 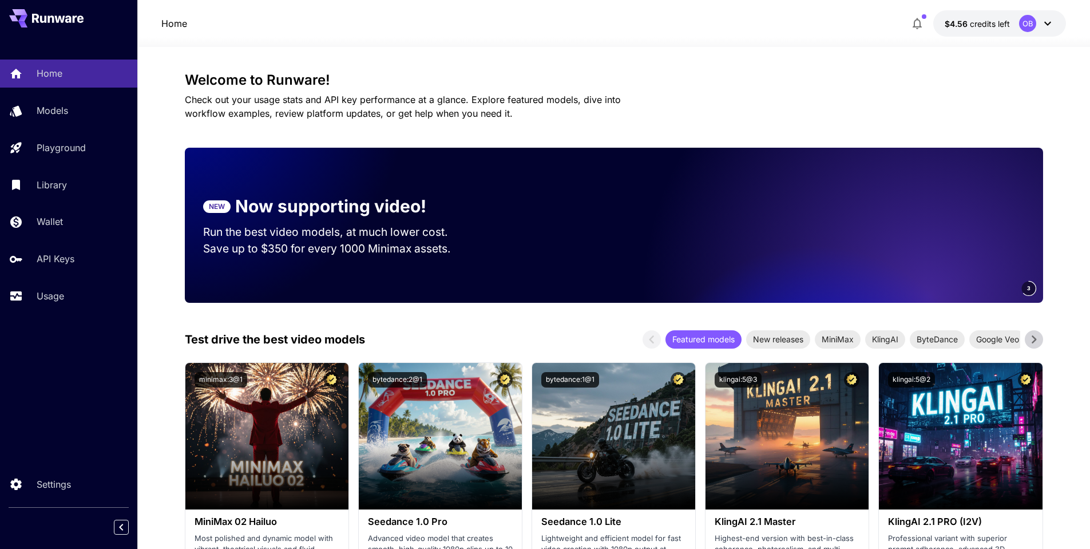 What do you see at coordinates (570, 379) in the screenshot?
I see `button: bytedance:1@1` at bounding box center [570, 379].